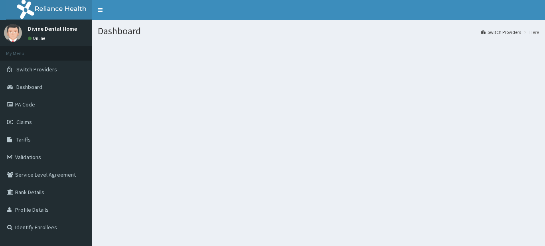 The height and width of the screenshot is (246, 545). I want to click on img: User Image, so click(13, 33).